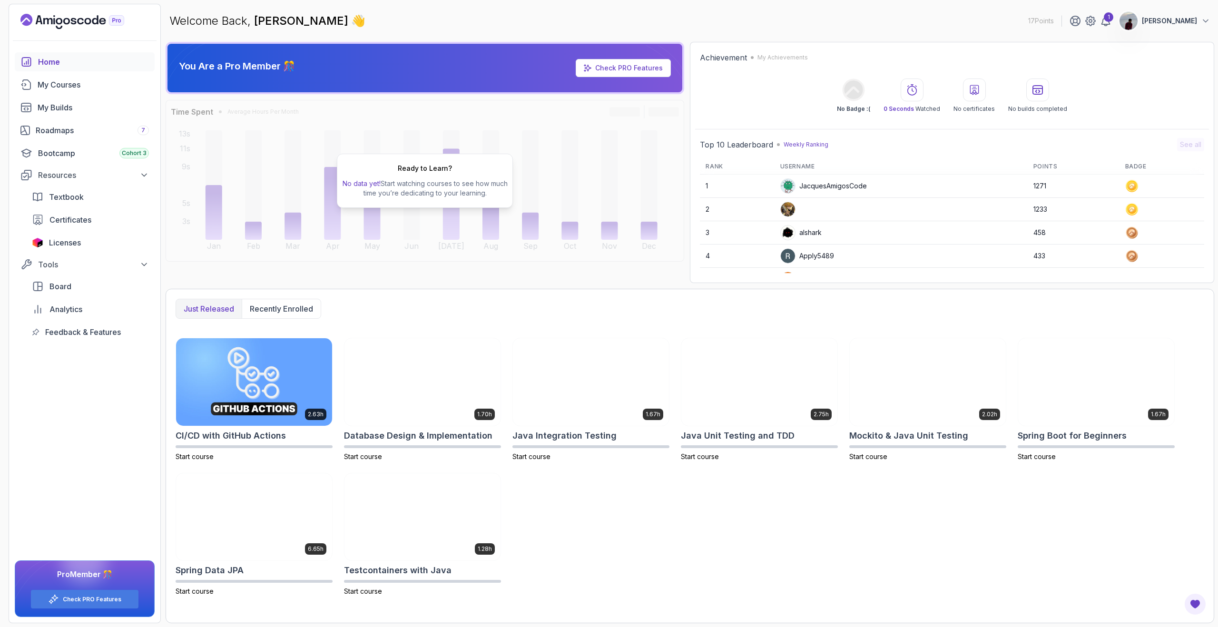  What do you see at coordinates (1037, 109) in the screenshot?
I see `p: No builds completed` at bounding box center [1037, 109].